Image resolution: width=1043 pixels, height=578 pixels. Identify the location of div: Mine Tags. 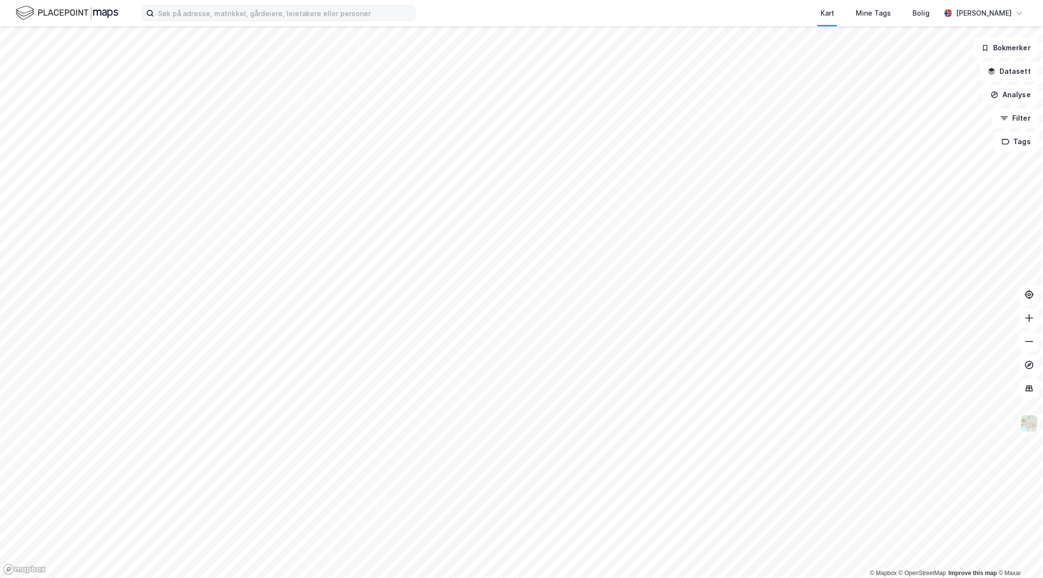
(873, 13).